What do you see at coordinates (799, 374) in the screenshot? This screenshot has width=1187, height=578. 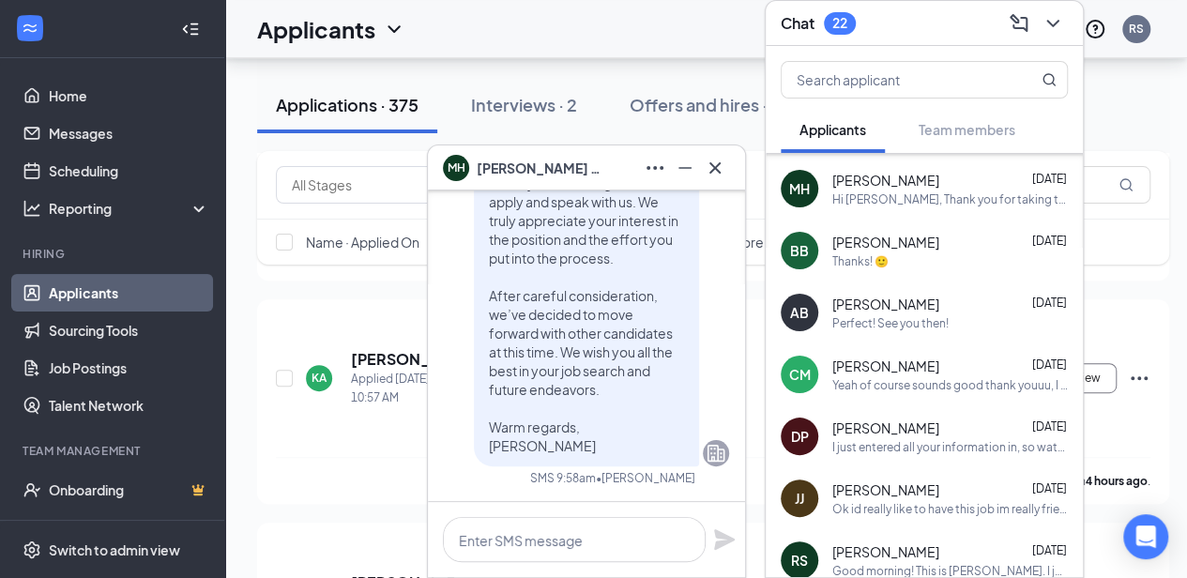 I see `div: CM` at bounding box center [799, 374].